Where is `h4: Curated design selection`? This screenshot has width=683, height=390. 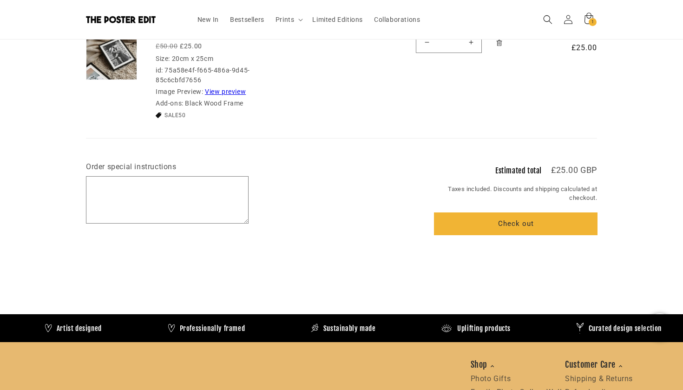 h4: Curated design selection is located at coordinates (622, 328).